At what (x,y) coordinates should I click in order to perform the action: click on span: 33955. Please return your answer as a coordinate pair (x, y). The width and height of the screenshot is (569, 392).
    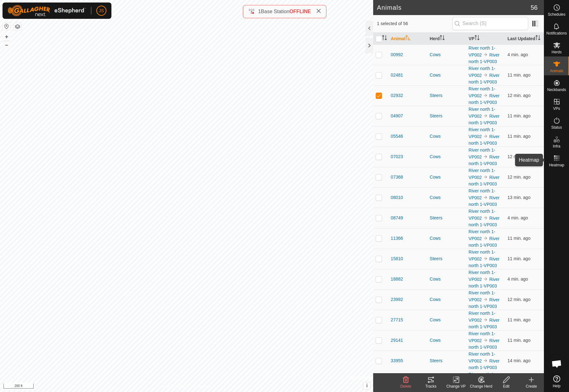
    Looking at the image, I should click on (397, 361).